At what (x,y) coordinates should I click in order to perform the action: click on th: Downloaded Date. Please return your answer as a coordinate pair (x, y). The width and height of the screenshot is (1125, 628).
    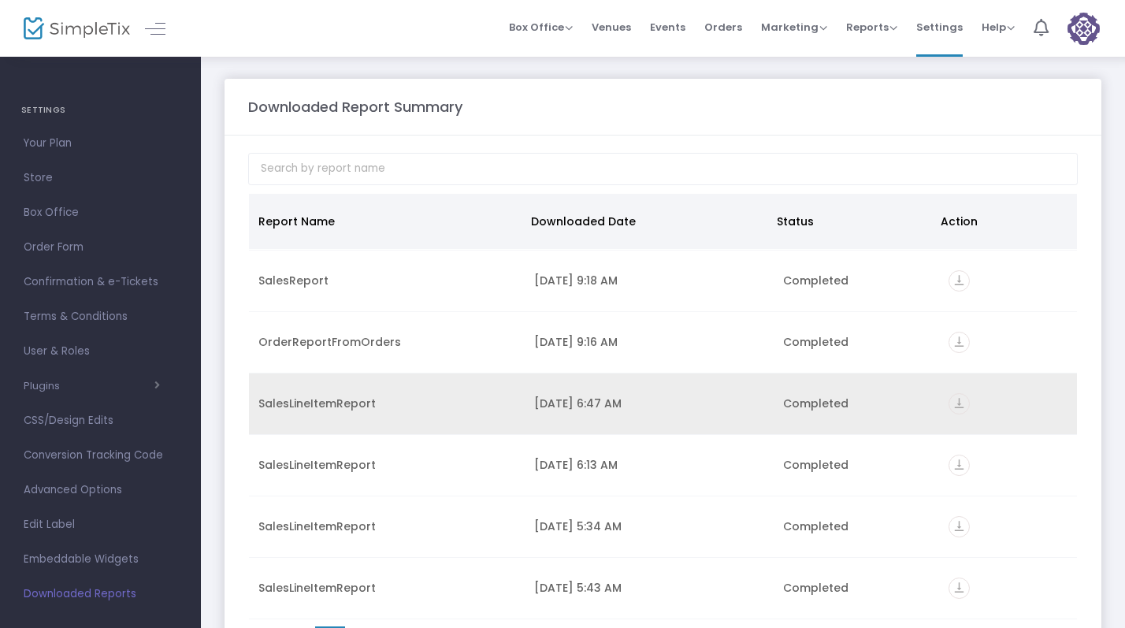
    Looking at the image, I should click on (644, 221).